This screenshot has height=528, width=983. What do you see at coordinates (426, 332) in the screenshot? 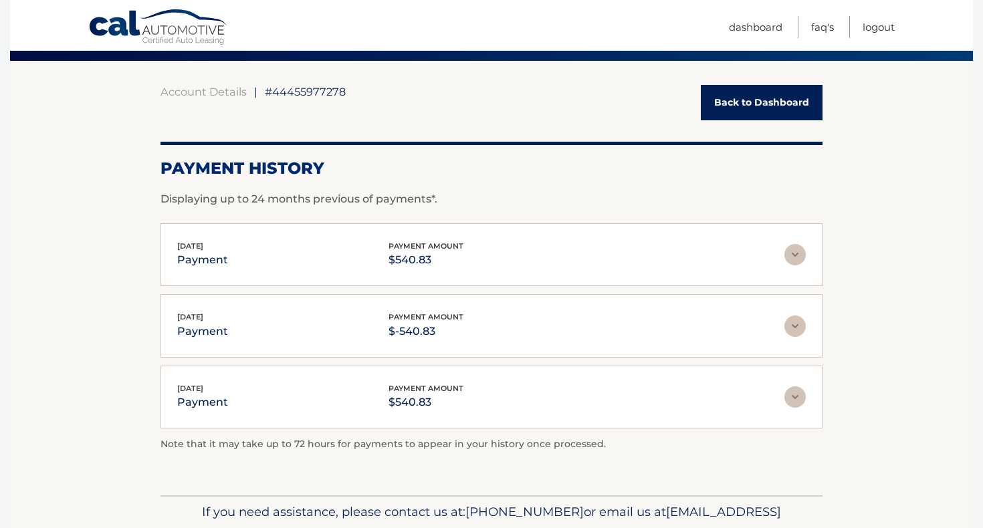
I see `p: $-540.83` at bounding box center [426, 332].